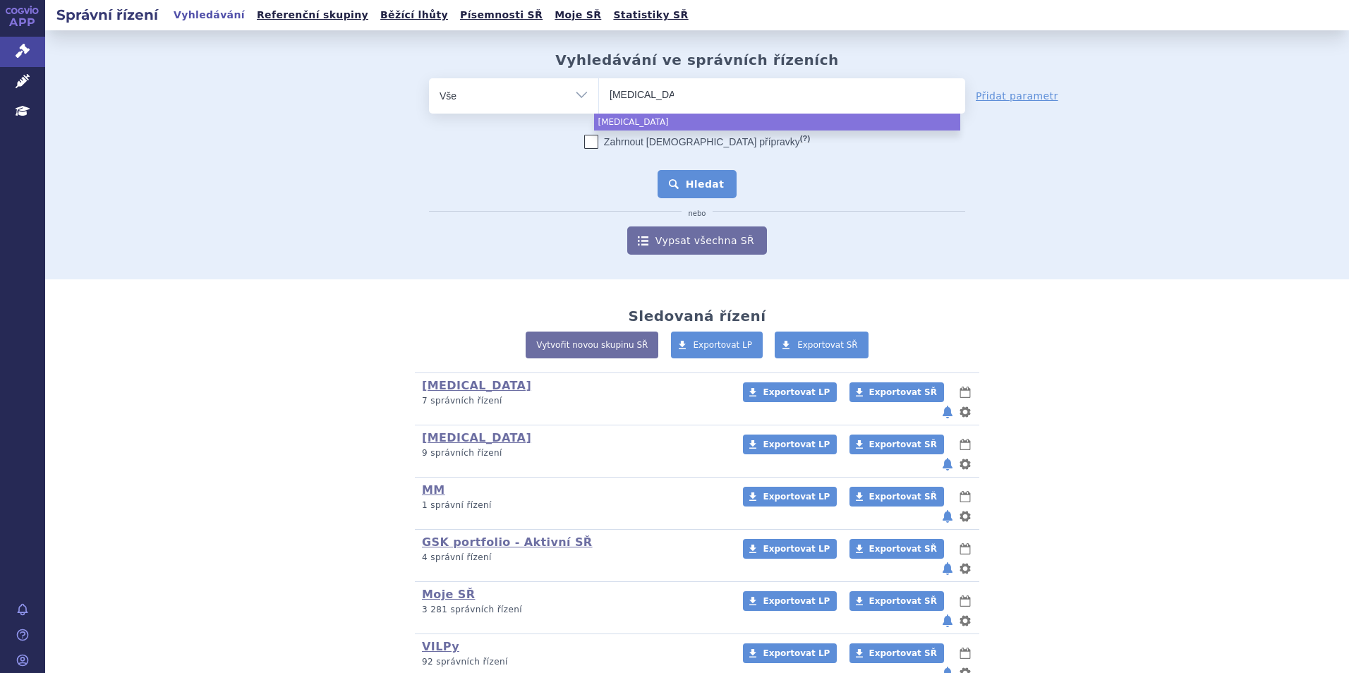  What do you see at coordinates (1017, 96) in the screenshot?
I see `a: Přidat parametr` at bounding box center [1017, 96].